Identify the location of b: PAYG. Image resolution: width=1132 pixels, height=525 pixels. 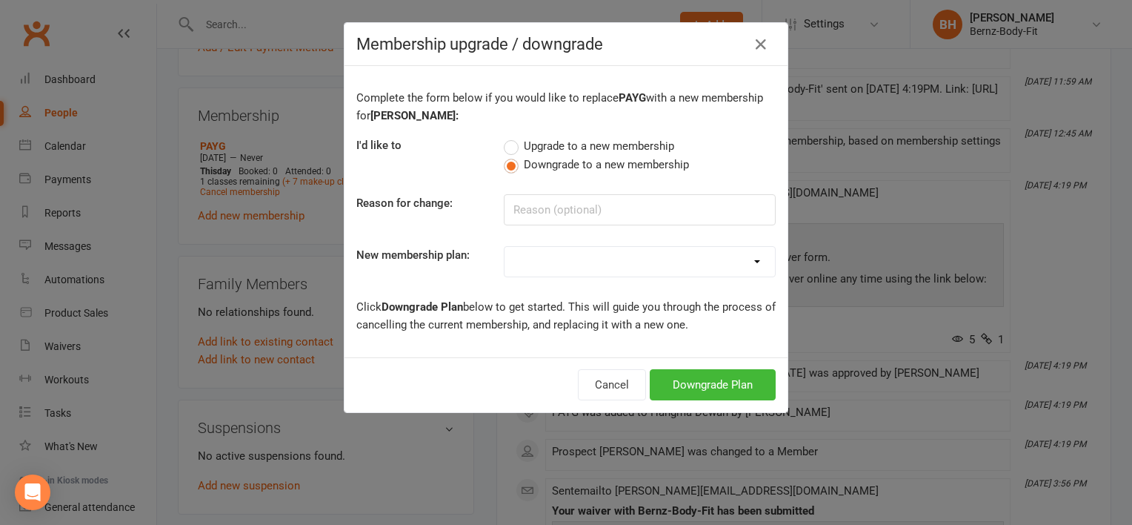
(632, 98).